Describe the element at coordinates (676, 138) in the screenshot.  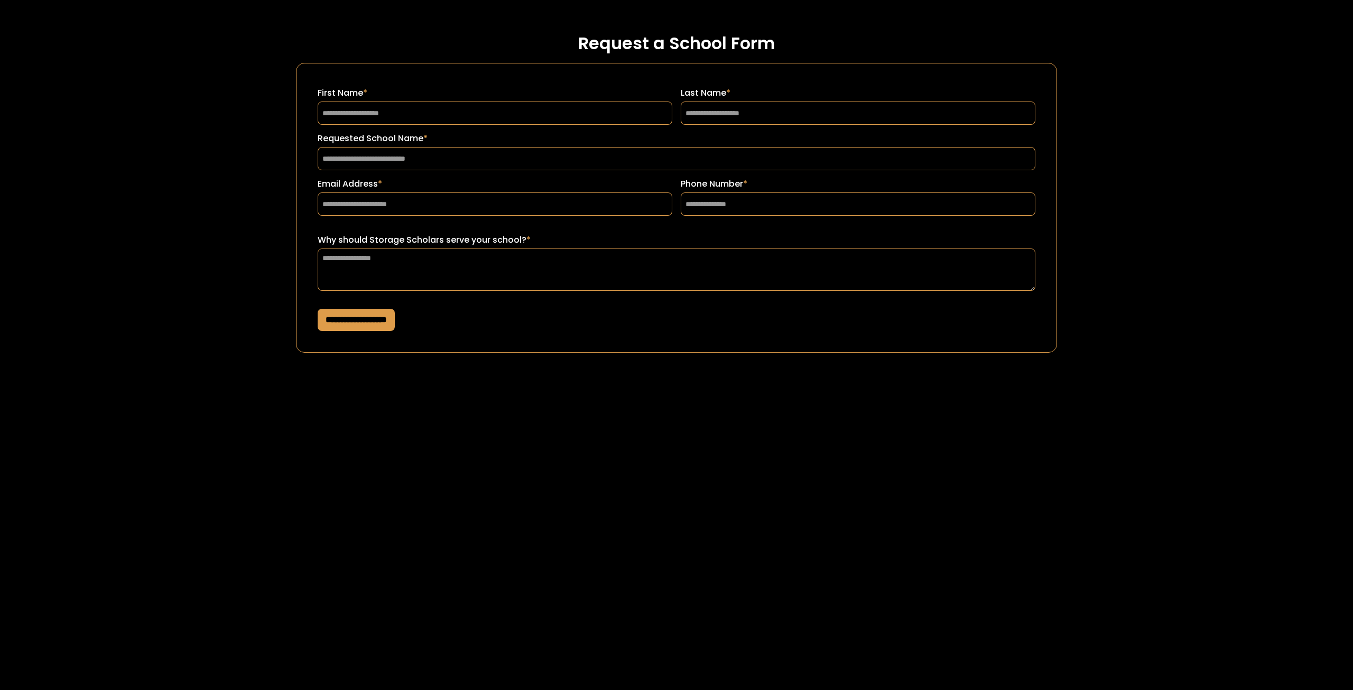
I see `label: Requested School Name` at that location.